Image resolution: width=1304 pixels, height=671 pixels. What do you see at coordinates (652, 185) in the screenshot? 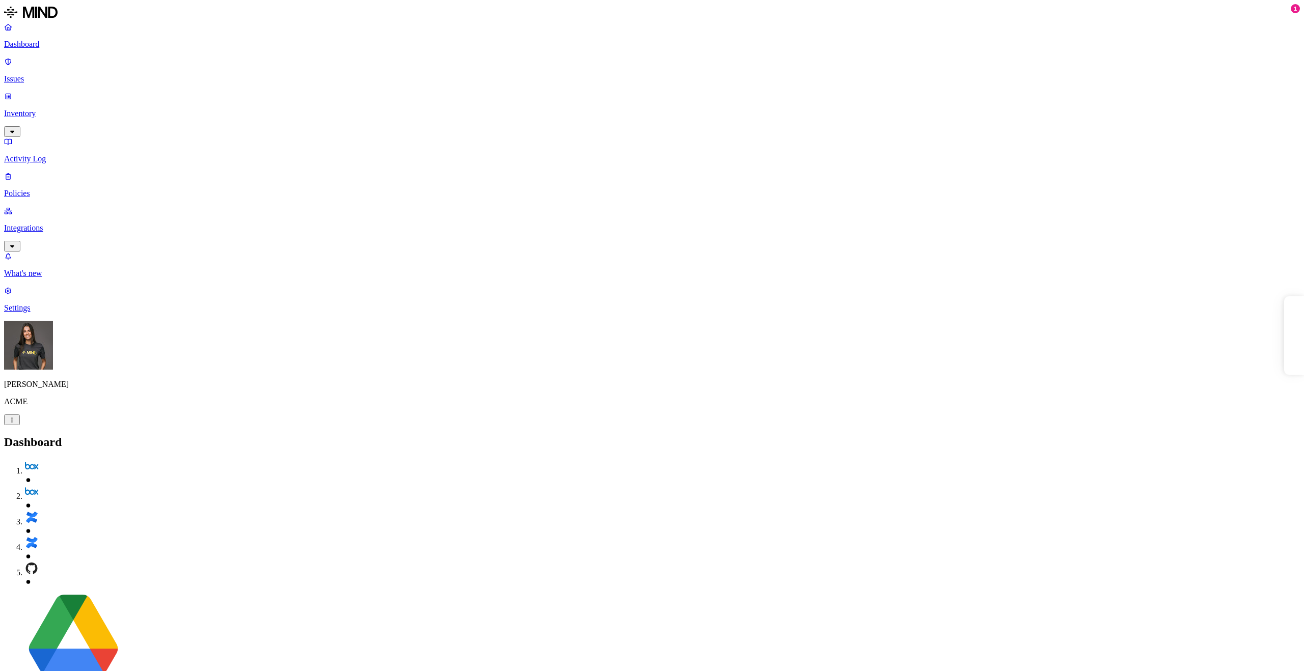
I see `a: Policies` at bounding box center [652, 185].